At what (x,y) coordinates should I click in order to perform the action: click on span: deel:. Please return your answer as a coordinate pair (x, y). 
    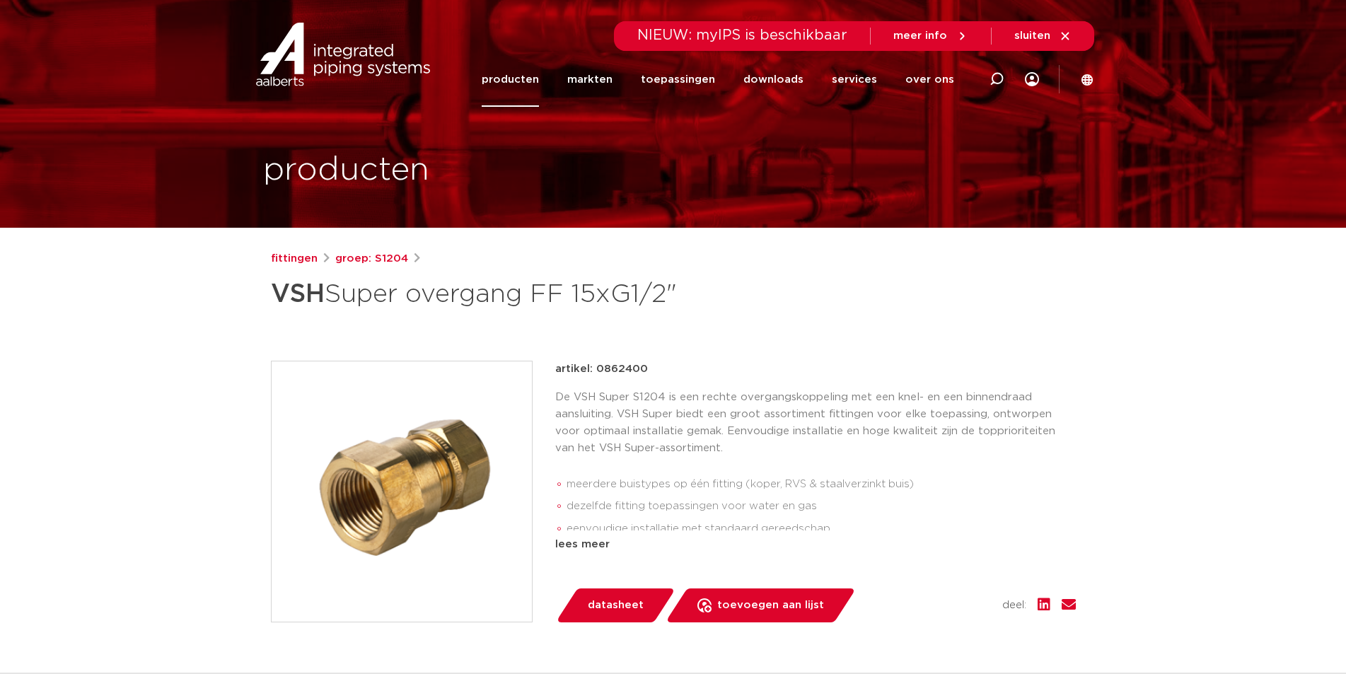
    Looking at the image, I should click on (1014, 605).